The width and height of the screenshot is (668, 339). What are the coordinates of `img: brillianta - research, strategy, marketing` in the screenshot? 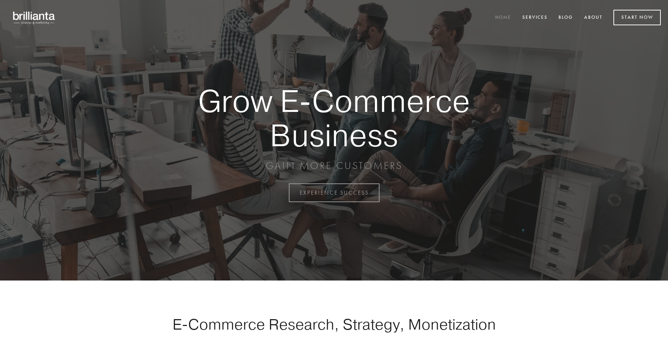 It's located at (34, 18).